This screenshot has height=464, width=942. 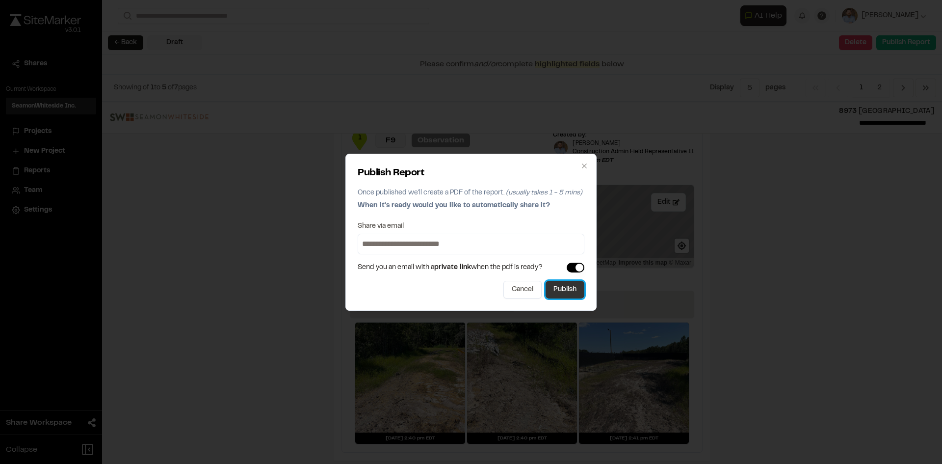 What do you see at coordinates (450, 267) in the screenshot?
I see `span: Send you an email with a when the pdf is ready?` at bounding box center [450, 267].